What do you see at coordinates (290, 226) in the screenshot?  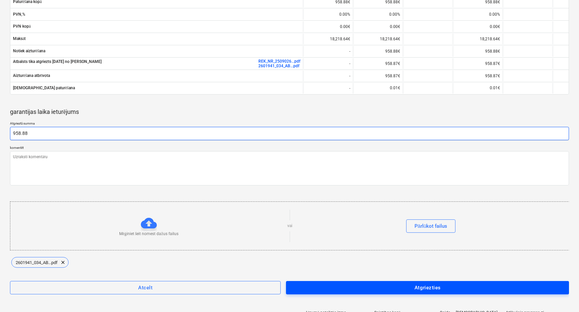 I see `p: vai` at bounding box center [290, 226].